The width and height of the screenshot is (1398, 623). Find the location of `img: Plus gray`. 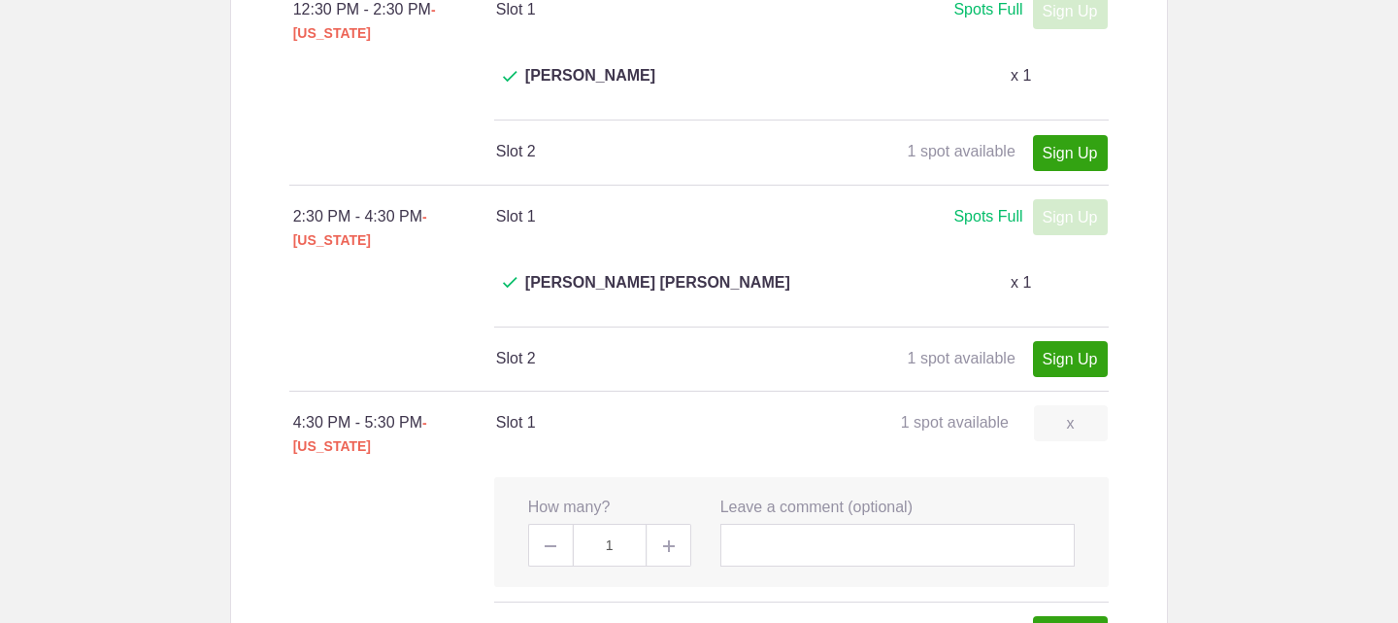

img: Plus gray is located at coordinates (669, 546).